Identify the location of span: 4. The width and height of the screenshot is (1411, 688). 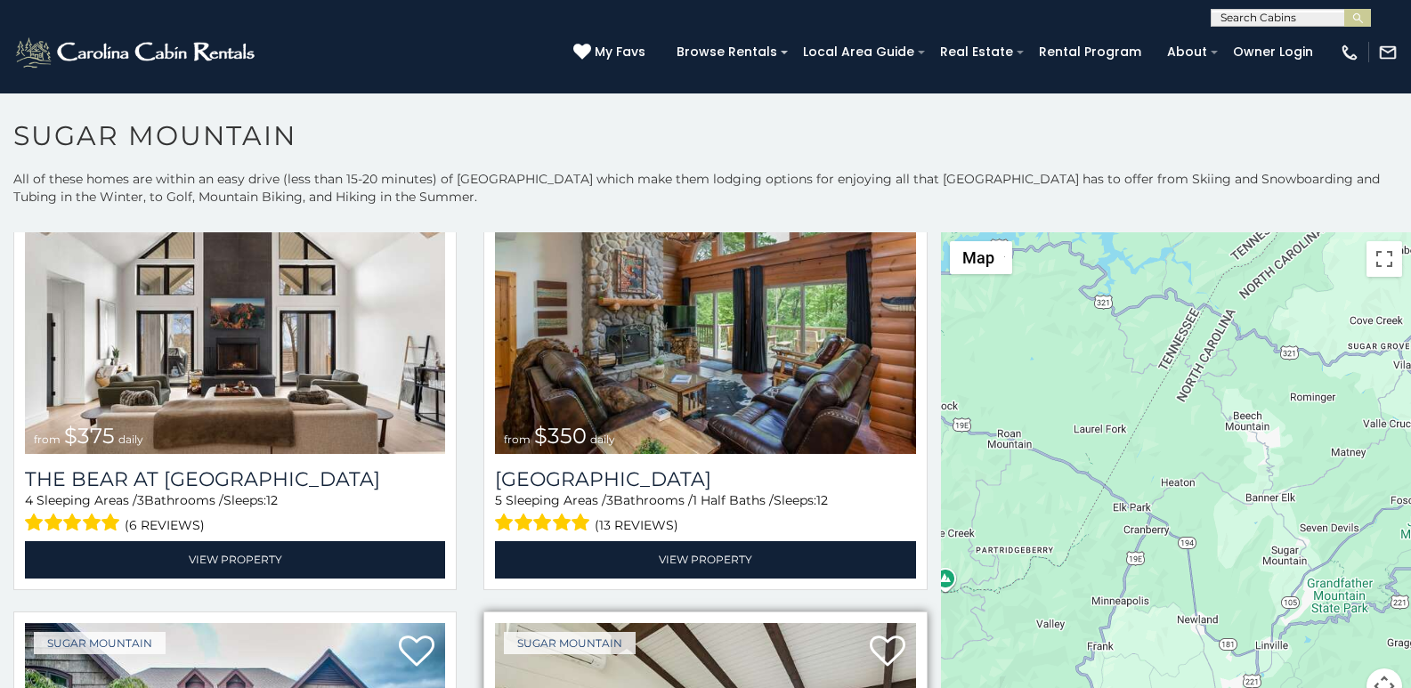
(28, 500).